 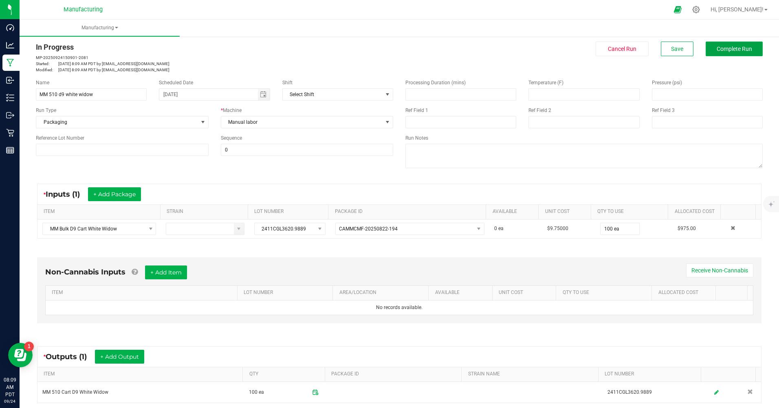 What do you see at coordinates (286, 374) in the screenshot?
I see `a: QTYSortable` at bounding box center [286, 374].